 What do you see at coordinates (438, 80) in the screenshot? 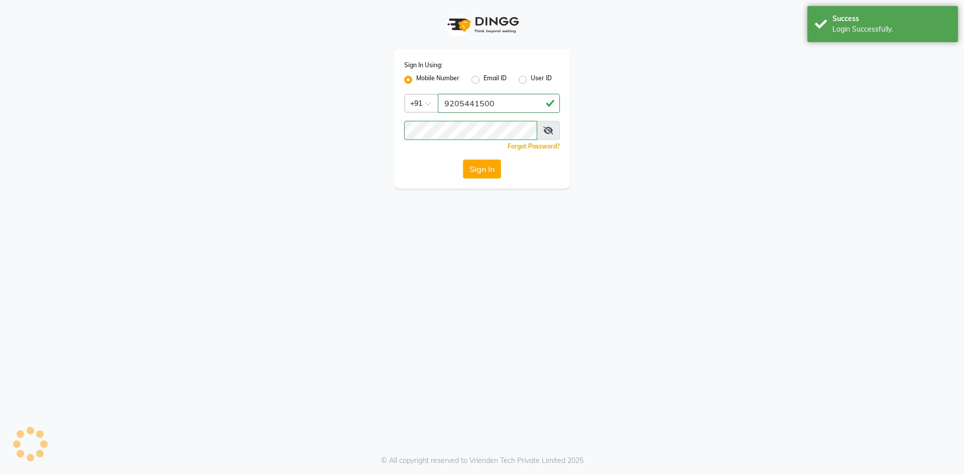
I see `label: Mobile Number` at bounding box center [438, 80].